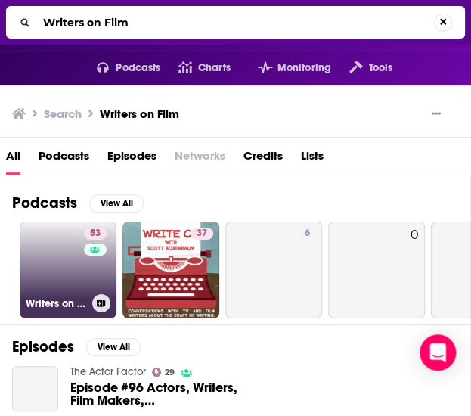 This screenshot has width=471, height=416. I want to click on span: All, so click(13, 159).